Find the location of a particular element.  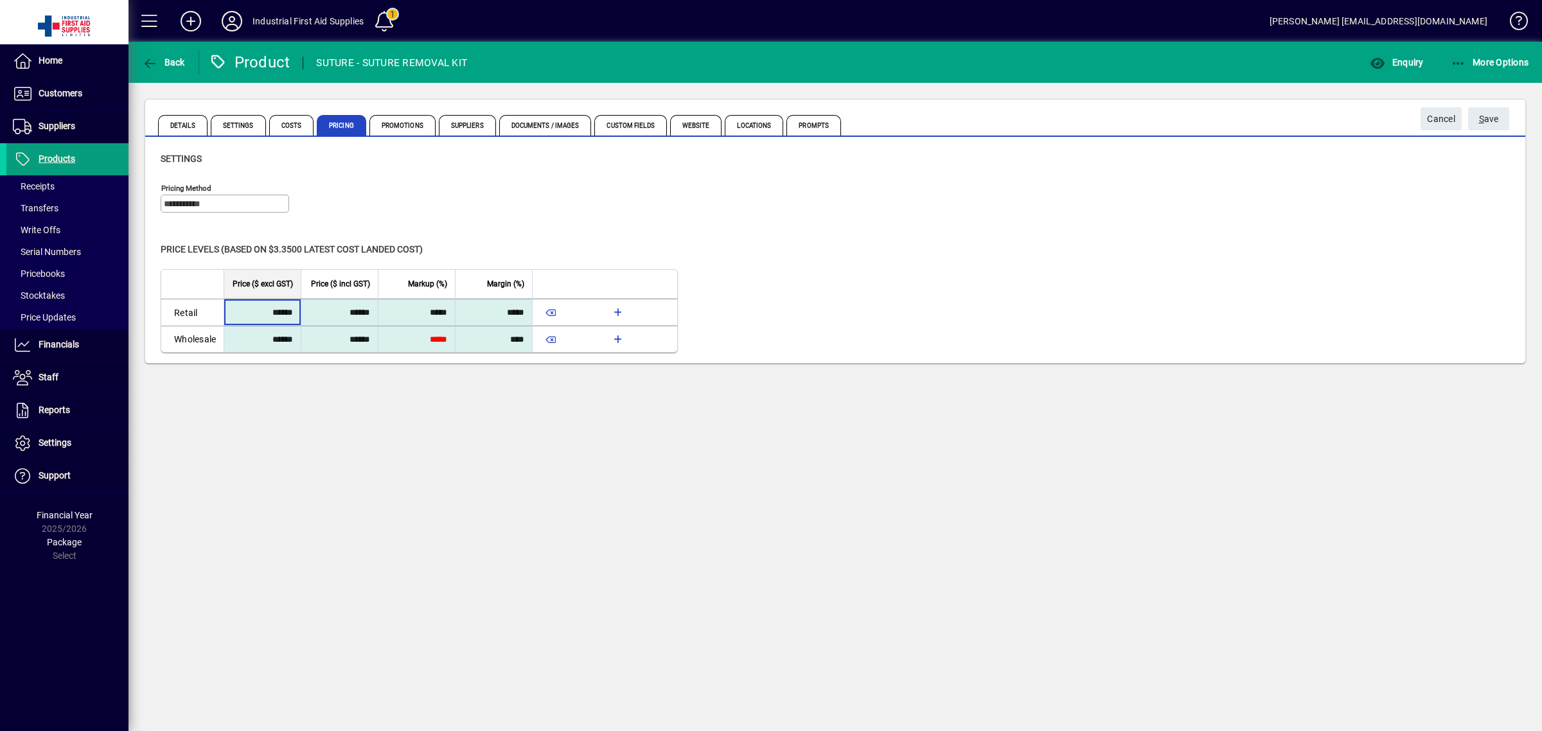

button: Enquiry is located at coordinates (1396, 62).